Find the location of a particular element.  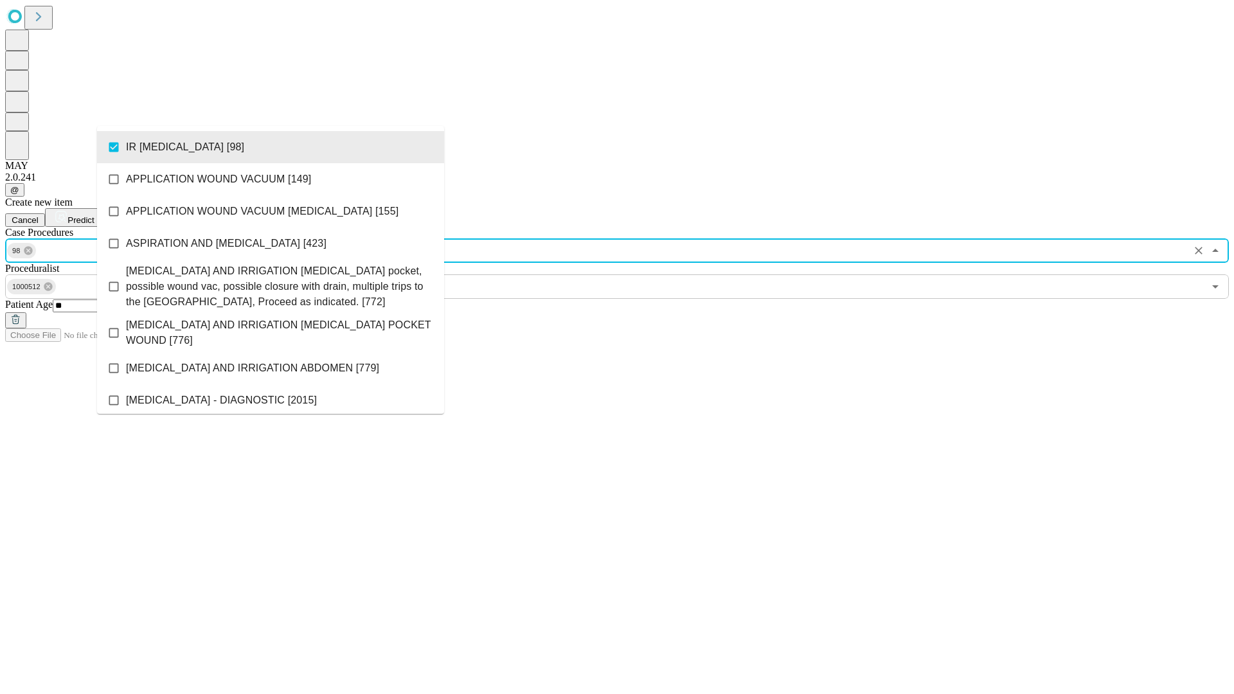

button: Cancel is located at coordinates (25, 220).